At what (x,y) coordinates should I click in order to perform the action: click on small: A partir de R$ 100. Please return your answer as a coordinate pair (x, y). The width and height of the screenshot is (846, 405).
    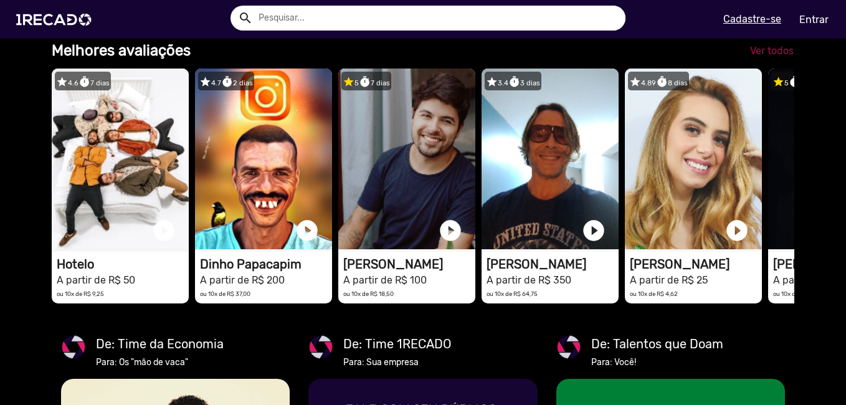
    Looking at the image, I should click on (385, 280).